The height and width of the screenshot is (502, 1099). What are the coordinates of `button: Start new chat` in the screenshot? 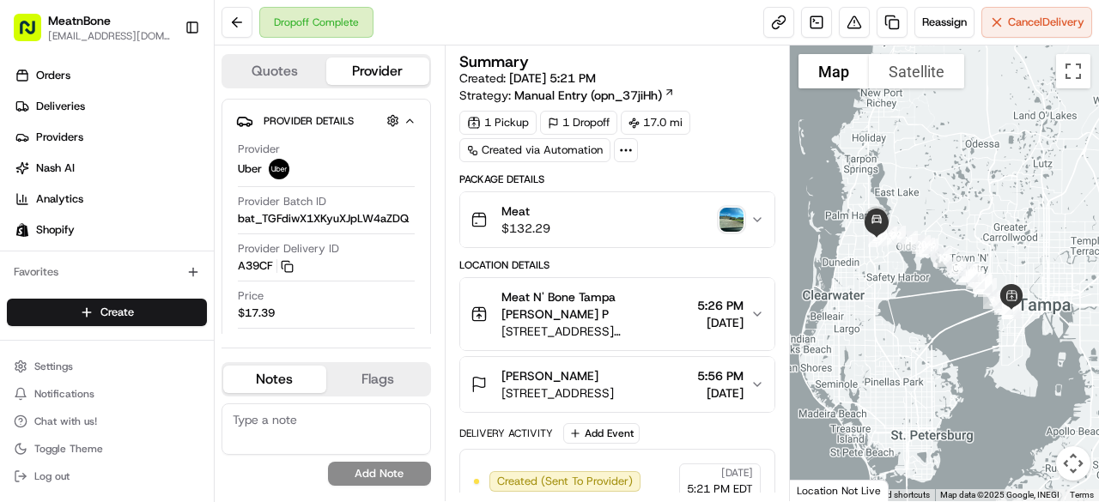 It's located at (302, 179).